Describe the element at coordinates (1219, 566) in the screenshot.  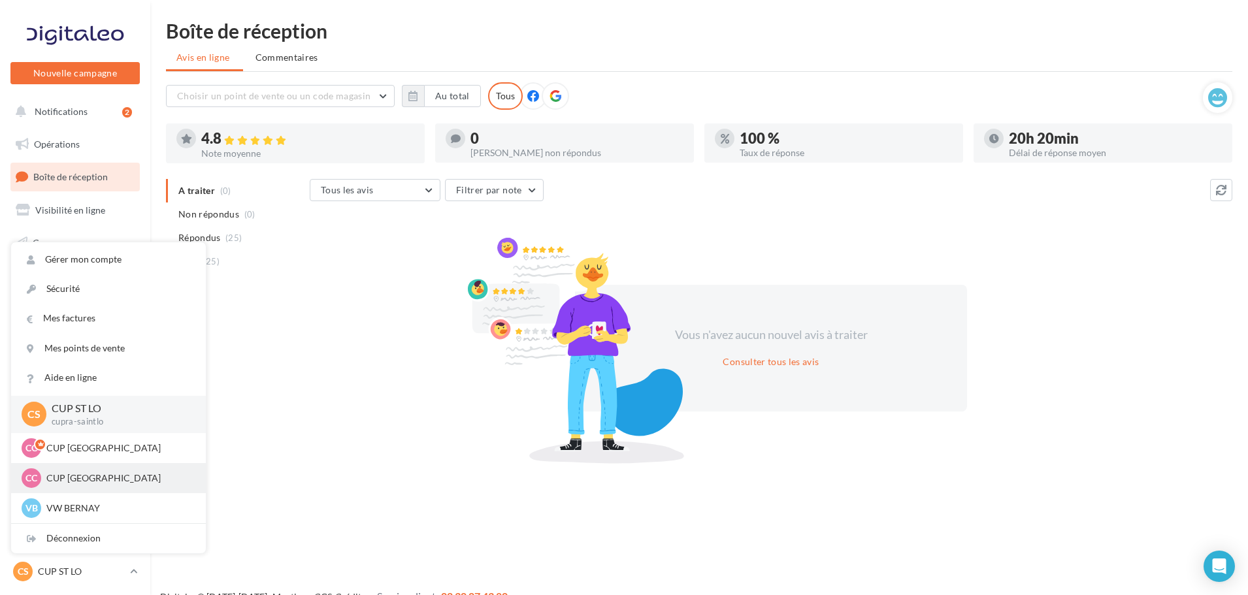
I see `div: Open Intercom Messenger` at that location.